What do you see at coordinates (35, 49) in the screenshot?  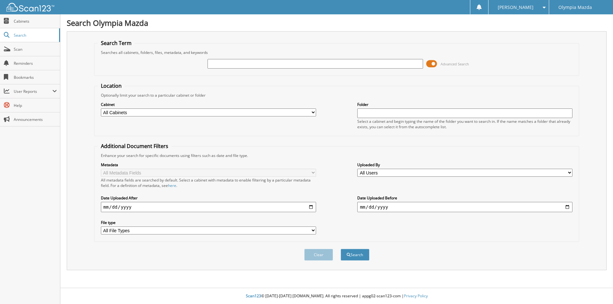 I see `span: Scan` at bounding box center [35, 49].